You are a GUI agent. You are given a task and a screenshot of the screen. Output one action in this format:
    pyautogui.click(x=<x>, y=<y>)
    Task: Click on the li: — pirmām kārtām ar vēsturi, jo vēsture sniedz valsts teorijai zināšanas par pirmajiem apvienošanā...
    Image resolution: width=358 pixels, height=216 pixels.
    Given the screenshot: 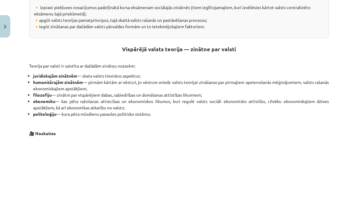 What is the action you would take?
    pyautogui.click(x=181, y=85)
    